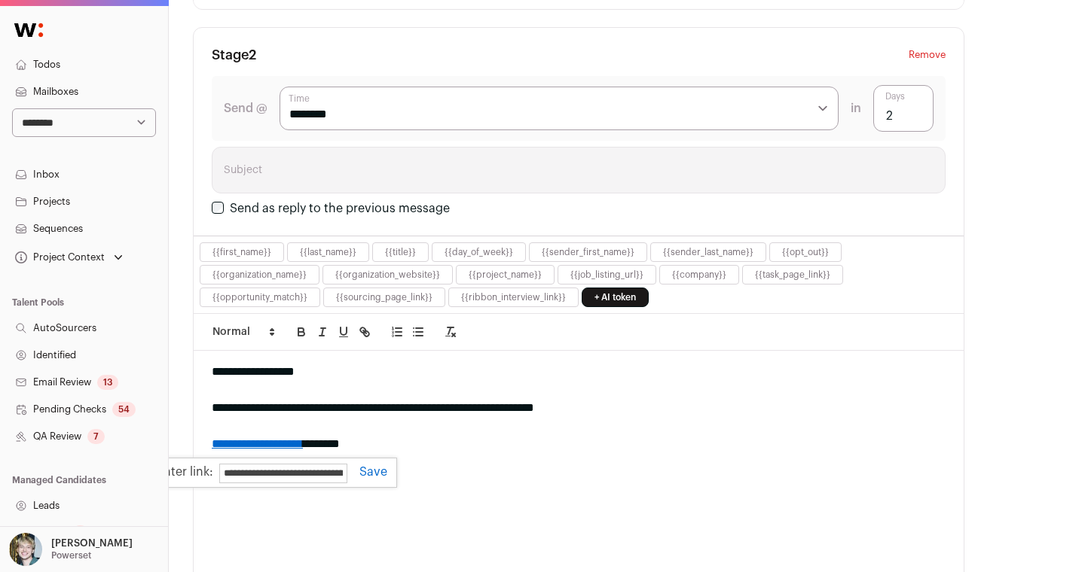 The image size is (1085, 572). What do you see at coordinates (587, 252) in the screenshot?
I see `button: {{sender_first_name}}` at bounding box center [587, 252].